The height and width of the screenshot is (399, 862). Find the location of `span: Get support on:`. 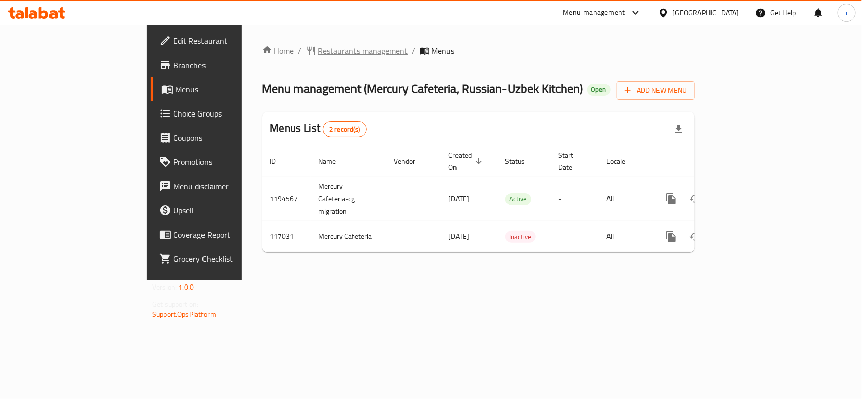

span: Get support on: is located at coordinates (175, 304).